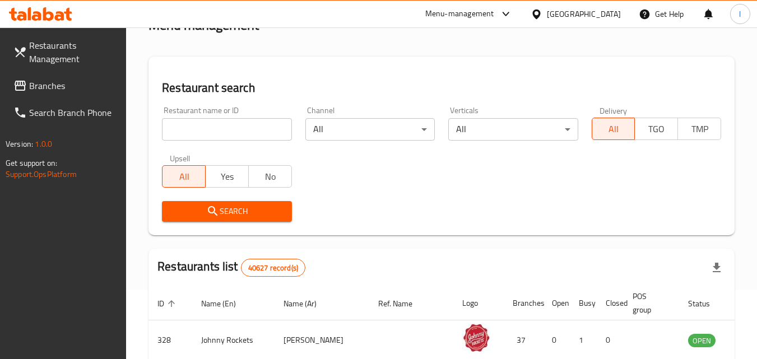  What do you see at coordinates (66, 86) in the screenshot?
I see `a: Branches` at bounding box center [66, 86].